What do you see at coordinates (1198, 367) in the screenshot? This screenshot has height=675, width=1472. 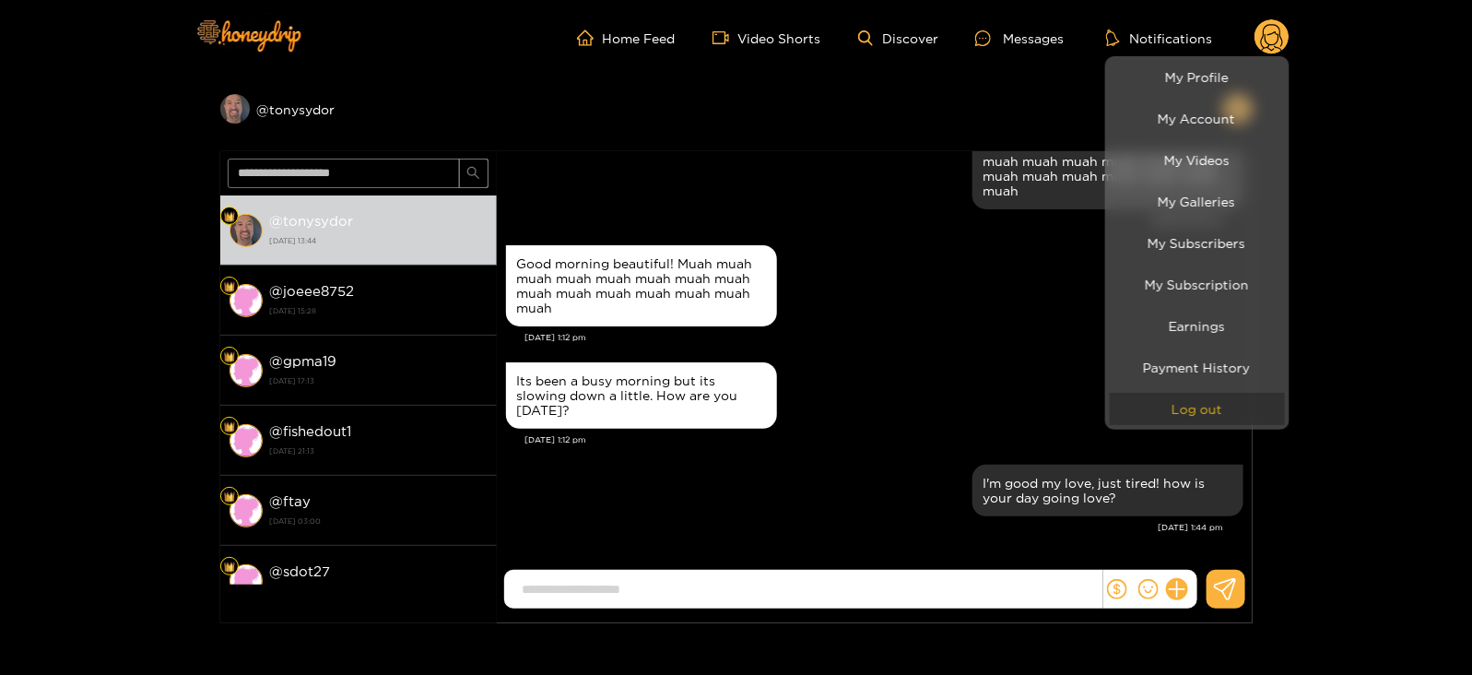 I see `a: Payment History` at bounding box center [1198, 367].